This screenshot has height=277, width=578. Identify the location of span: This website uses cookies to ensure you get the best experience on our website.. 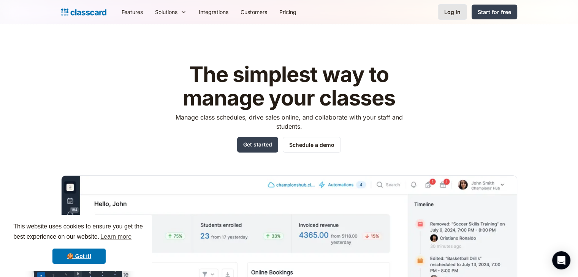
(79, 232).